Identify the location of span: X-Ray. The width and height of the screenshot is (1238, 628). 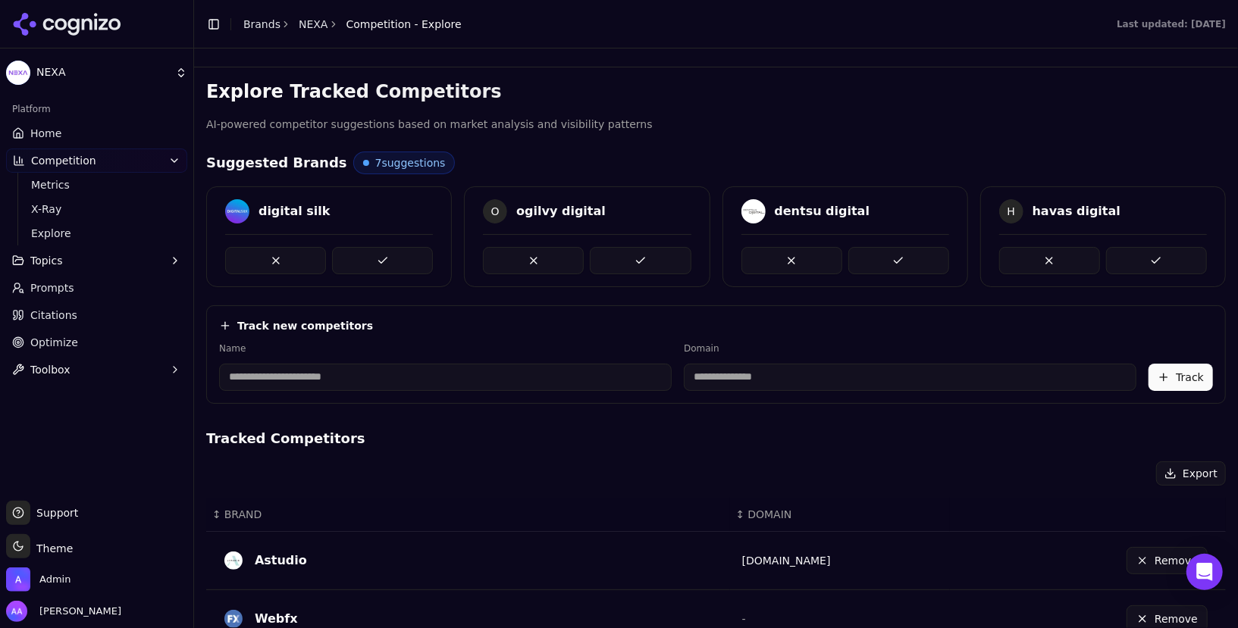
(97, 209).